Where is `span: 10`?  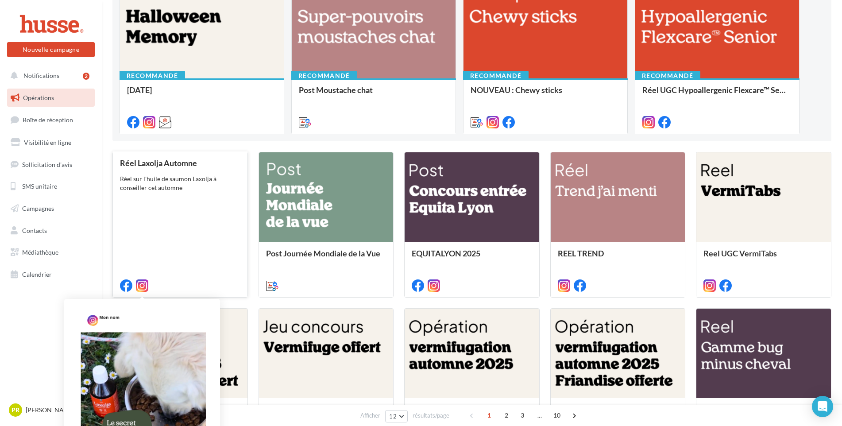
span: 10 is located at coordinates (557, 415).